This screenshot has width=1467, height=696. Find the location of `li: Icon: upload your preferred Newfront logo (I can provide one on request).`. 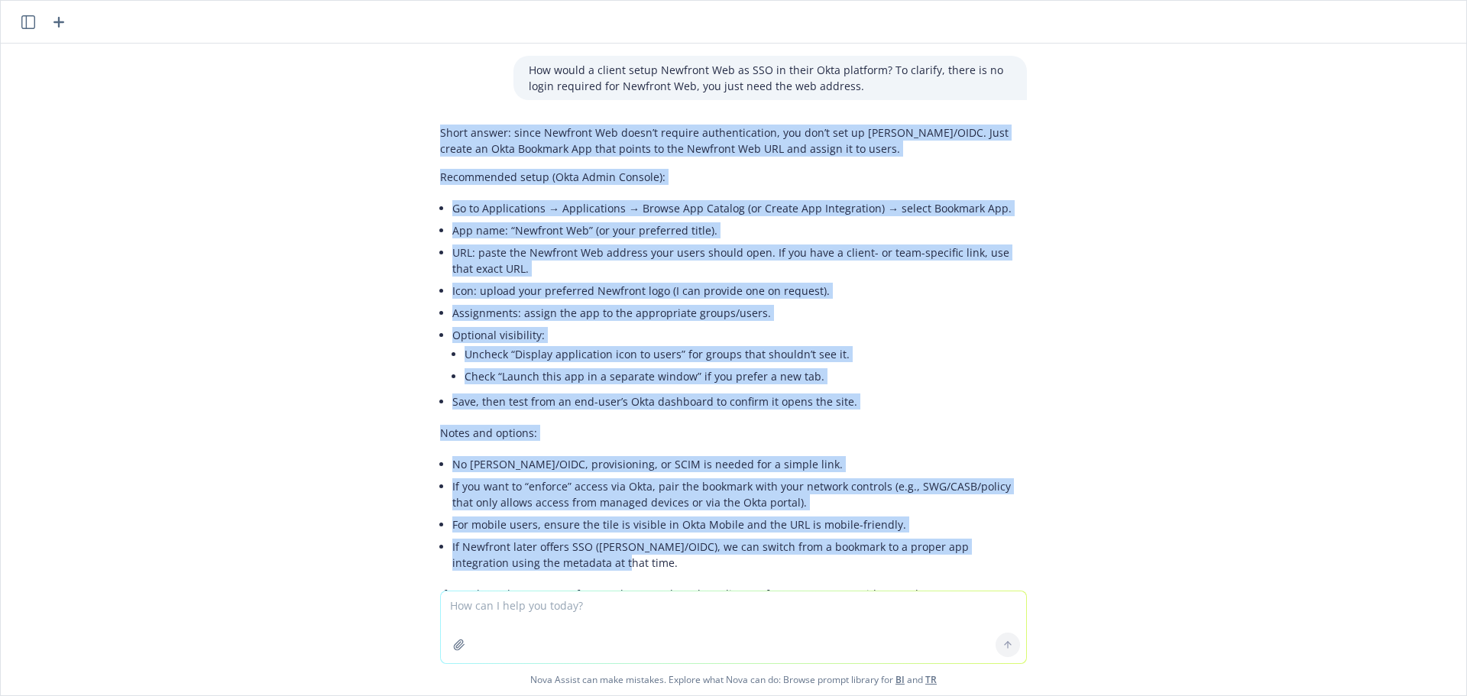

li: Icon: upload your preferred Newfront logo (I can provide one on request). is located at coordinates (739, 290).